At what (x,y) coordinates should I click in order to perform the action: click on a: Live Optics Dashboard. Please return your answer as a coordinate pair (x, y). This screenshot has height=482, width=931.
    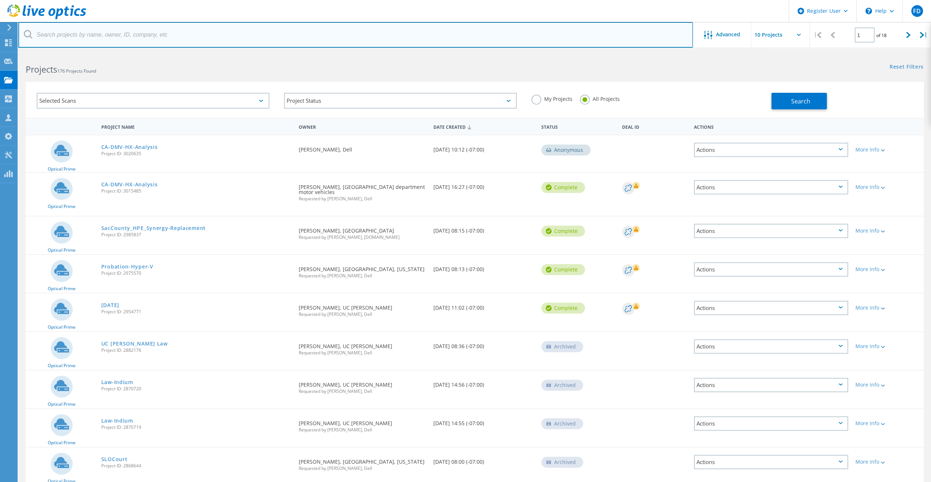
    Looking at the image, I should click on (47, 18).